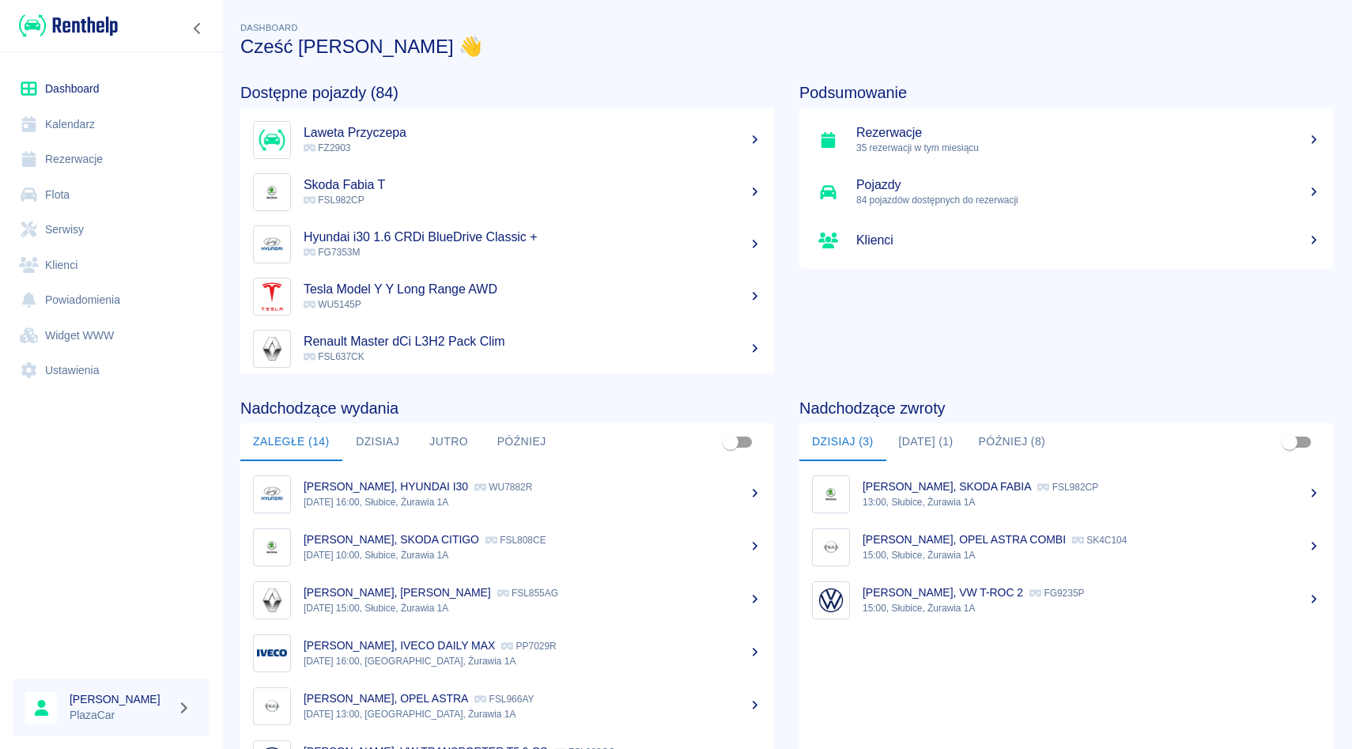  I want to click on h4: Nadchodzące zwroty, so click(1066, 408).